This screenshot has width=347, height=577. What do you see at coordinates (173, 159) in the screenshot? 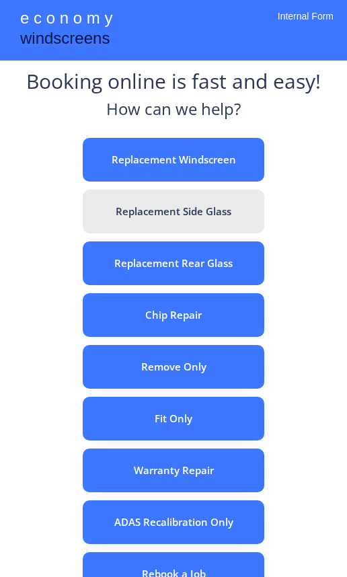
I see `button: Replacement Windscreen` at bounding box center [173, 159].